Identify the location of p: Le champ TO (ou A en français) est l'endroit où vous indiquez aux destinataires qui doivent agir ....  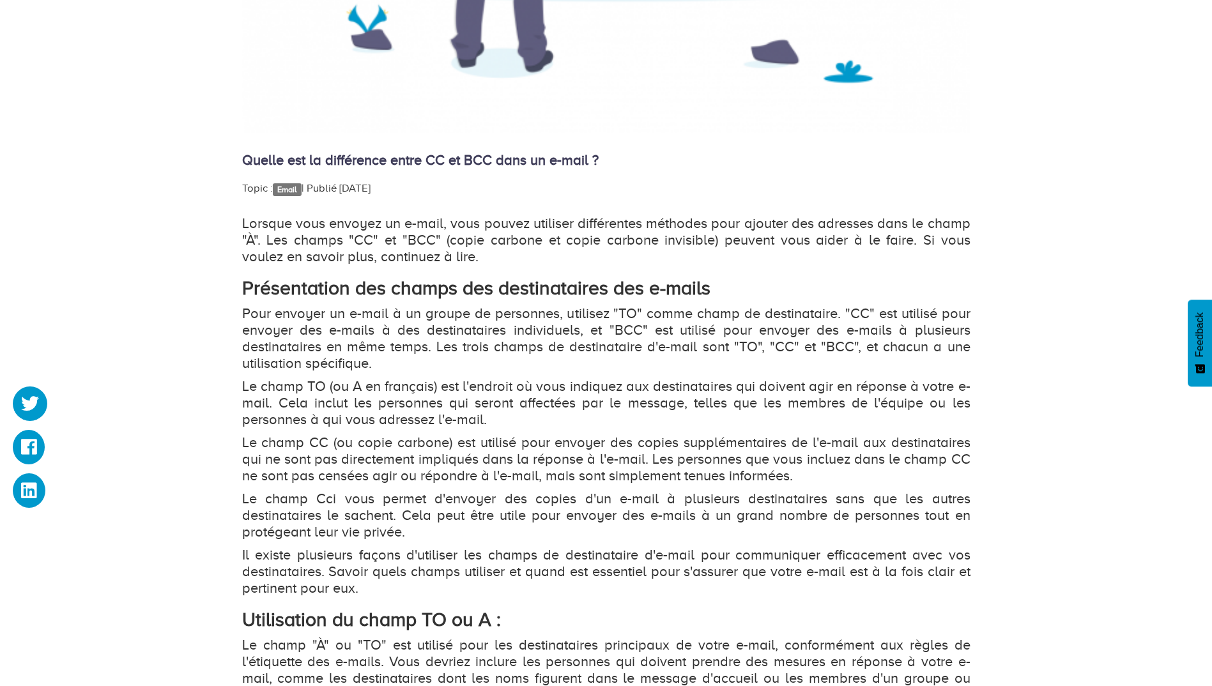
(606, 403).